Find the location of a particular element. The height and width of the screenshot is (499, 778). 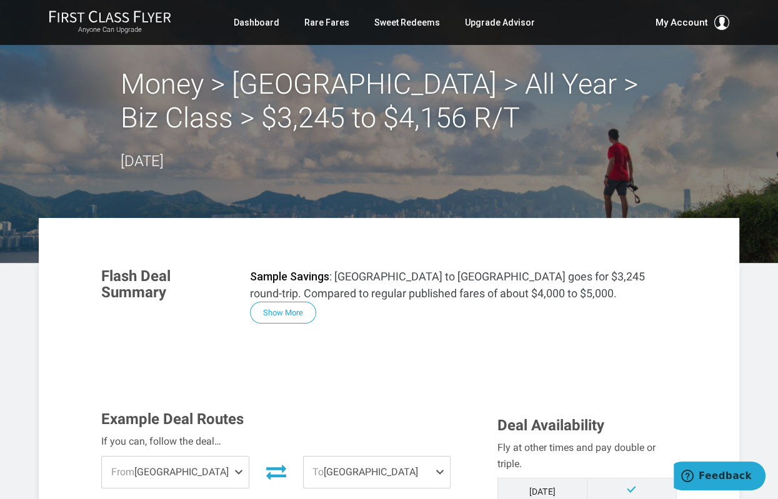

span: Example Deal Routes is located at coordinates (172, 419).